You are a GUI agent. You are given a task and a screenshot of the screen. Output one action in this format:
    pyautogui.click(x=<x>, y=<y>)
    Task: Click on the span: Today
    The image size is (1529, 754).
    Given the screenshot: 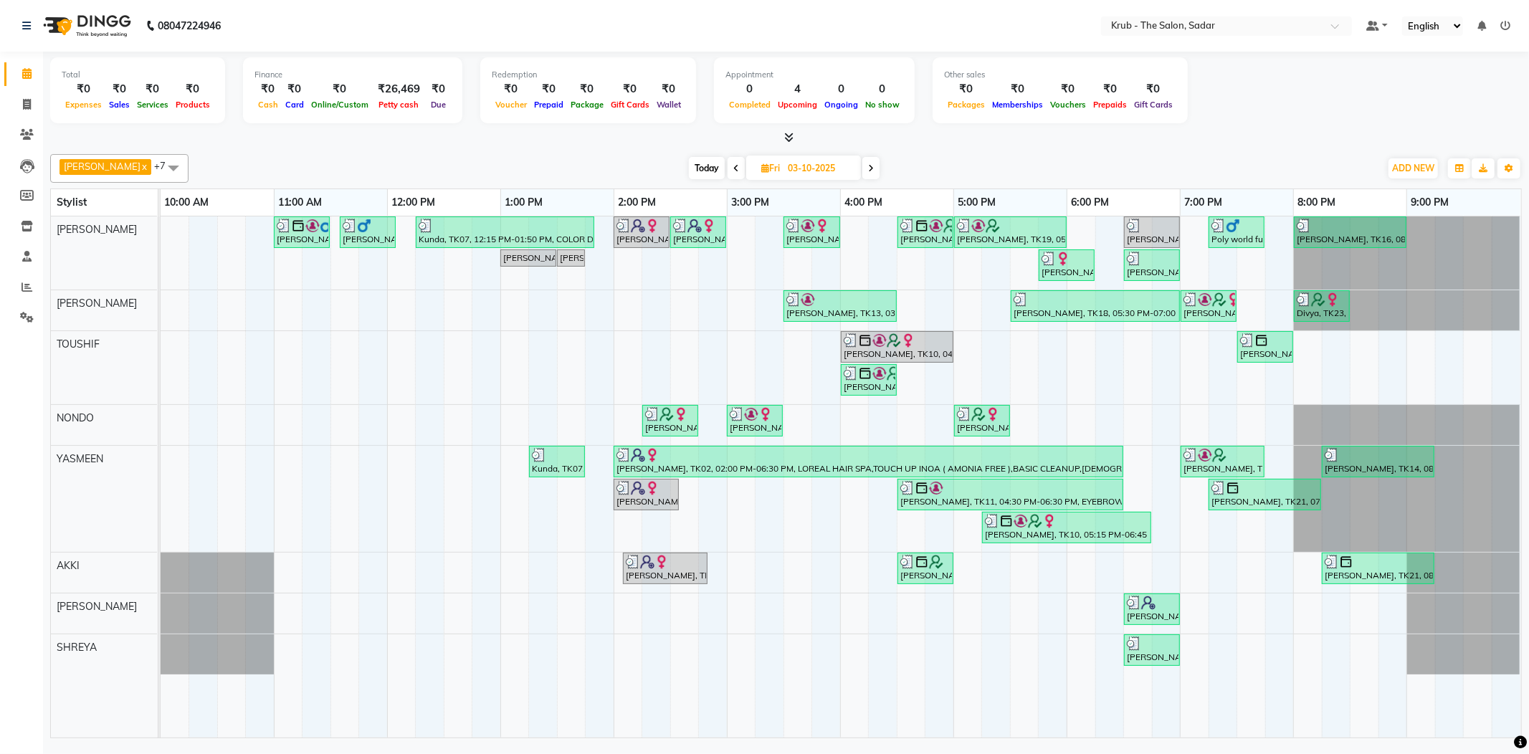 What is the action you would take?
    pyautogui.click(x=707, y=168)
    